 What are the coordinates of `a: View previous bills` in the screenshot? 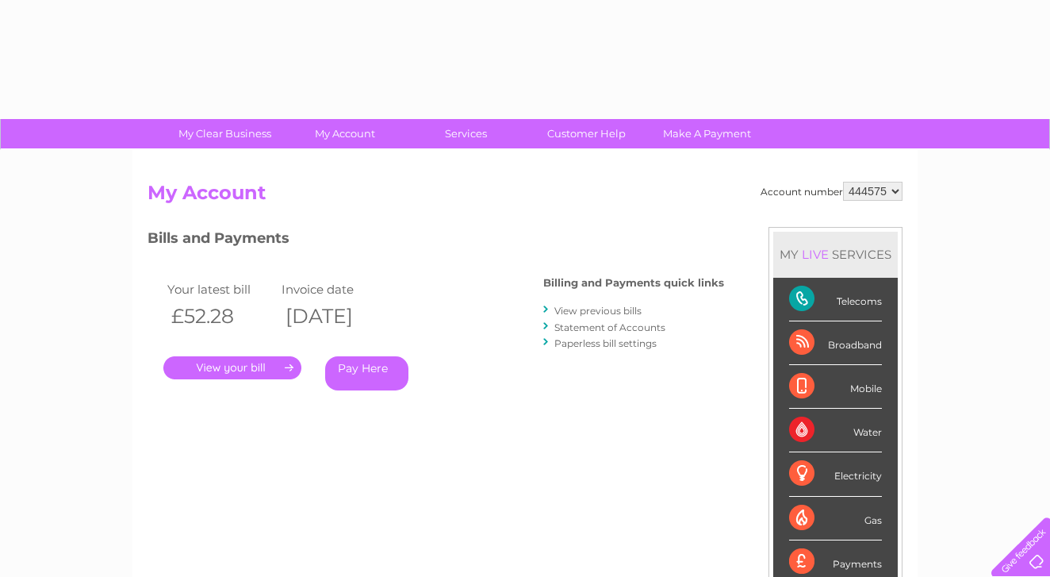 It's located at (598, 310).